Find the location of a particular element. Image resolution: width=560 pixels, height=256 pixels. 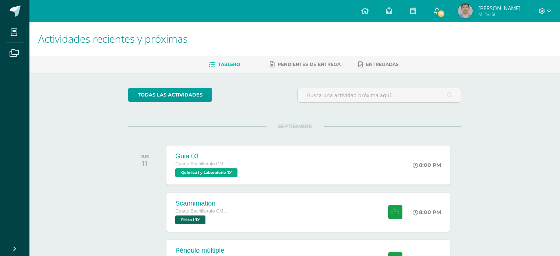

span: Tablero is located at coordinates (229, 64).